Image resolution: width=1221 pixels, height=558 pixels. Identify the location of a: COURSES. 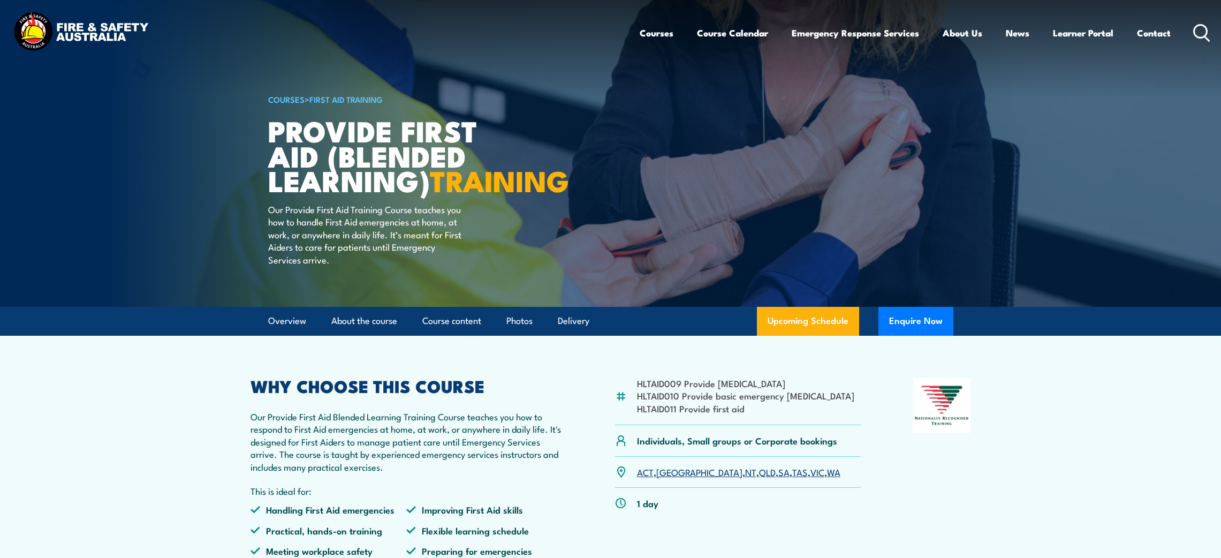
(286, 99).